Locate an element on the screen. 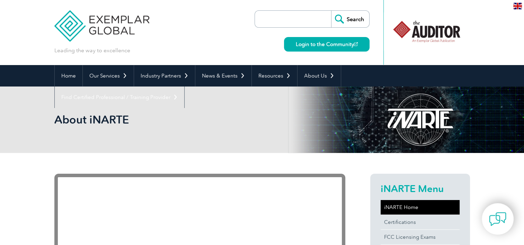 The height and width of the screenshot is (245, 524). h2: iNARTE Menu is located at coordinates (420, 189).